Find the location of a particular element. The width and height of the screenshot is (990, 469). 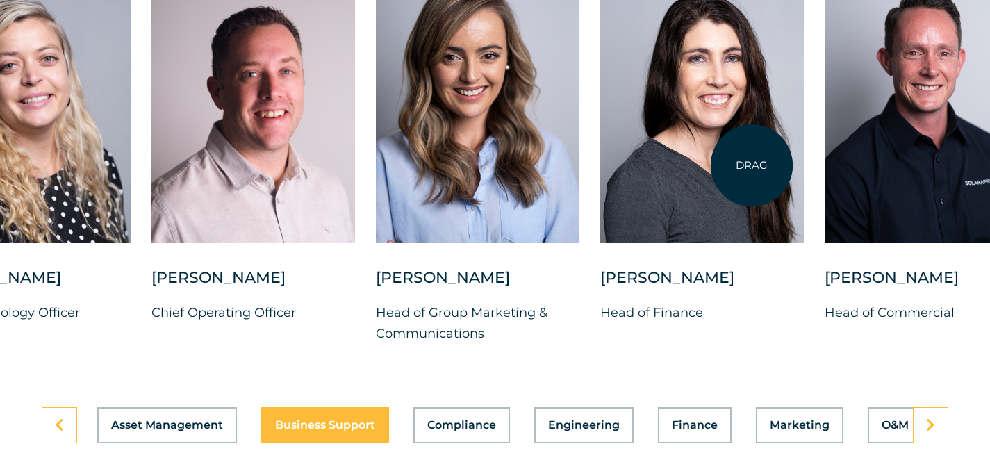

p: Head of Finance is located at coordinates (702, 313).